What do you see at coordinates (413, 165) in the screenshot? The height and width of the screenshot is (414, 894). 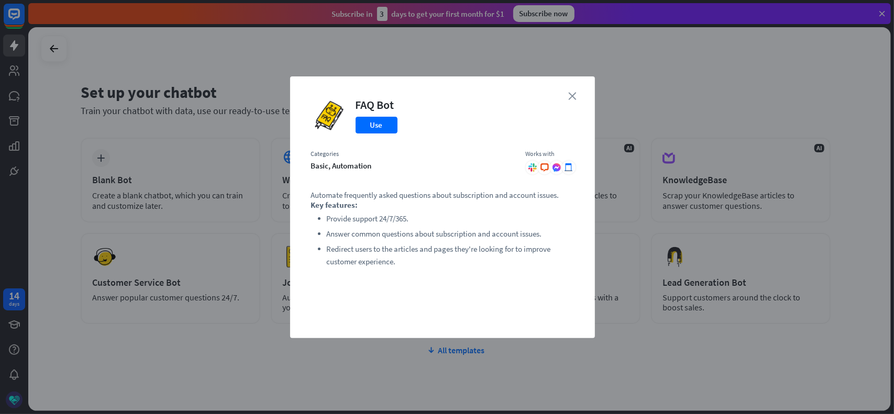 I see `div: basic, automation` at bounding box center [413, 165].